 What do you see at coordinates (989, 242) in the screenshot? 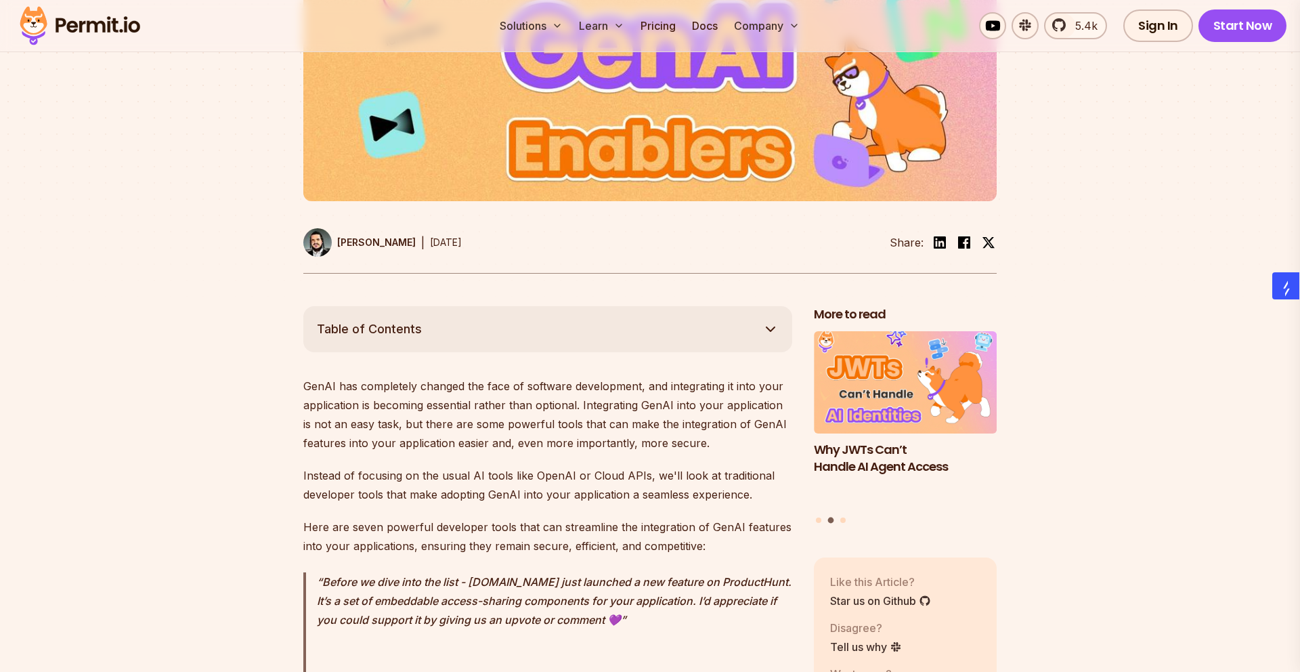
I see `button: twitter` at bounding box center [989, 242].